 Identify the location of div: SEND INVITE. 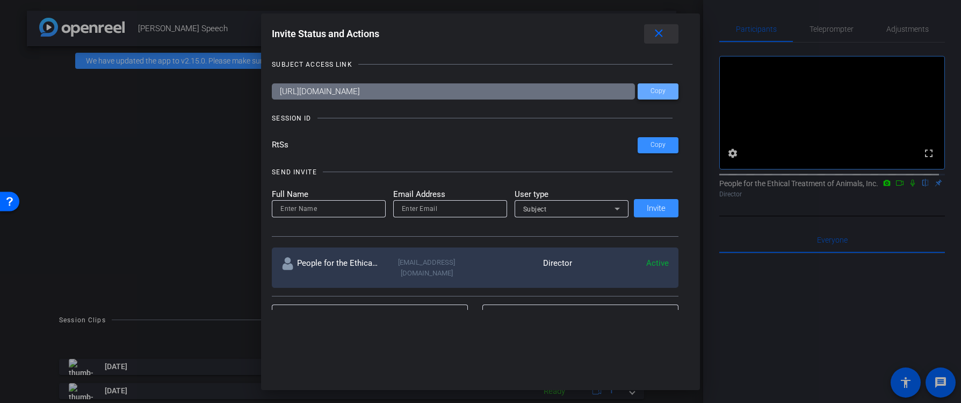
(294, 172).